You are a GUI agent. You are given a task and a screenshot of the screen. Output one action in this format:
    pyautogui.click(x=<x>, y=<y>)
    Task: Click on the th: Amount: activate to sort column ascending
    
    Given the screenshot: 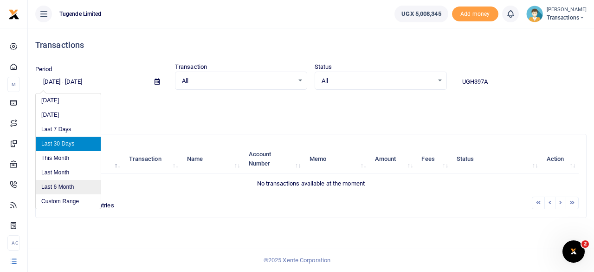 What is the action you would take?
    pyautogui.click(x=393, y=159)
    